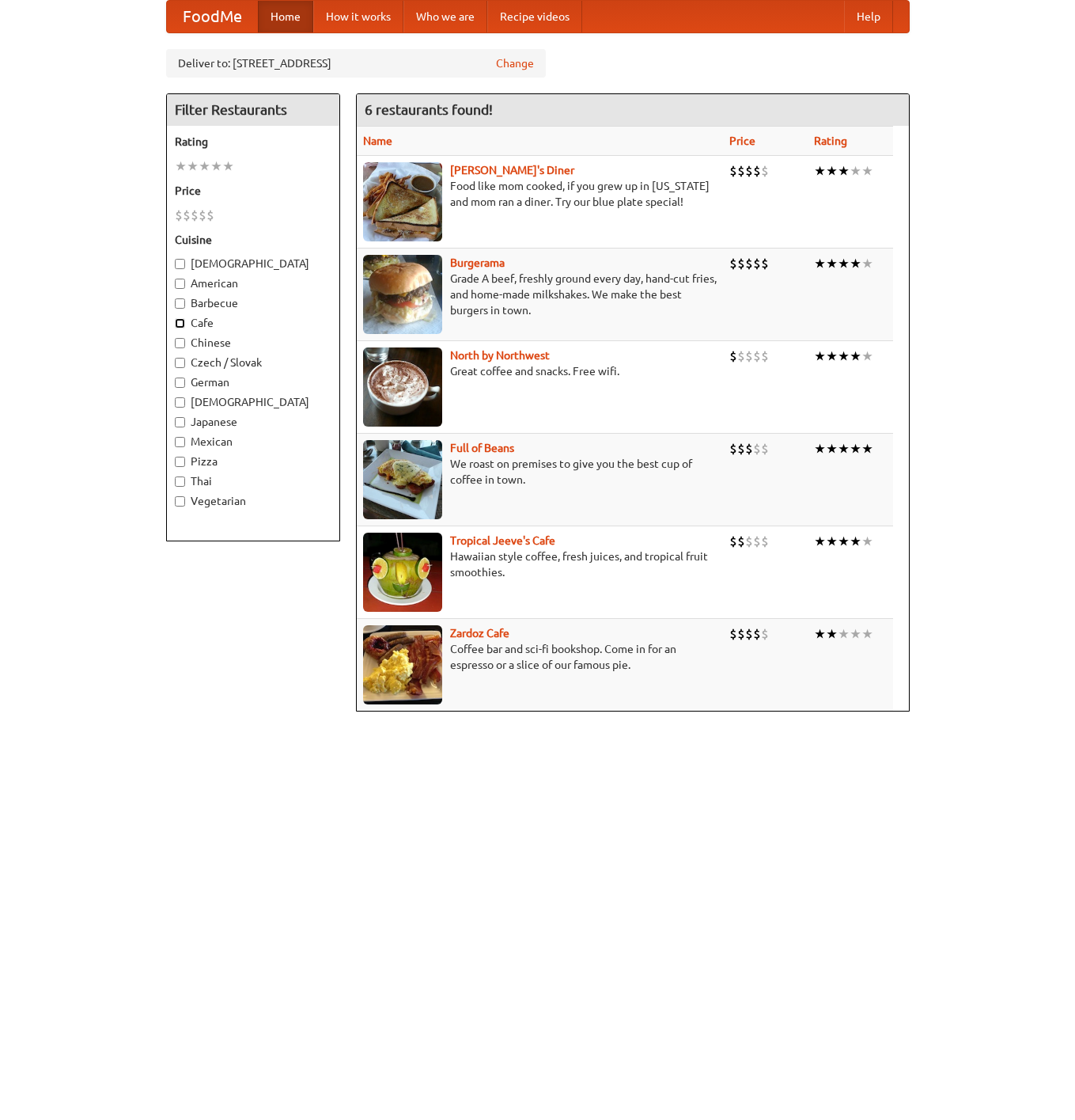 The height and width of the screenshot is (1120, 1075). What do you see at coordinates (540, 372) in the screenshot?
I see `p: Great coffee and snacks. Free wifi.` at bounding box center [540, 372].